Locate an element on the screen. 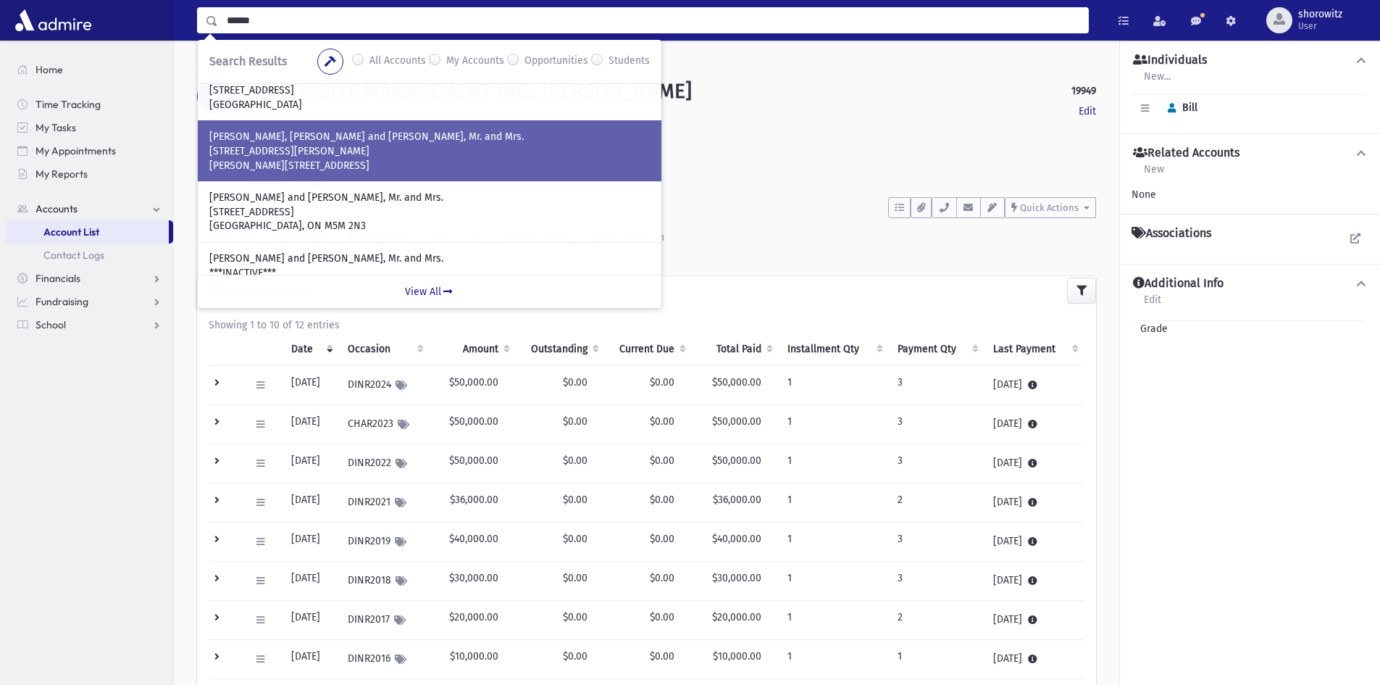  a: Edit is located at coordinates (1087, 111).